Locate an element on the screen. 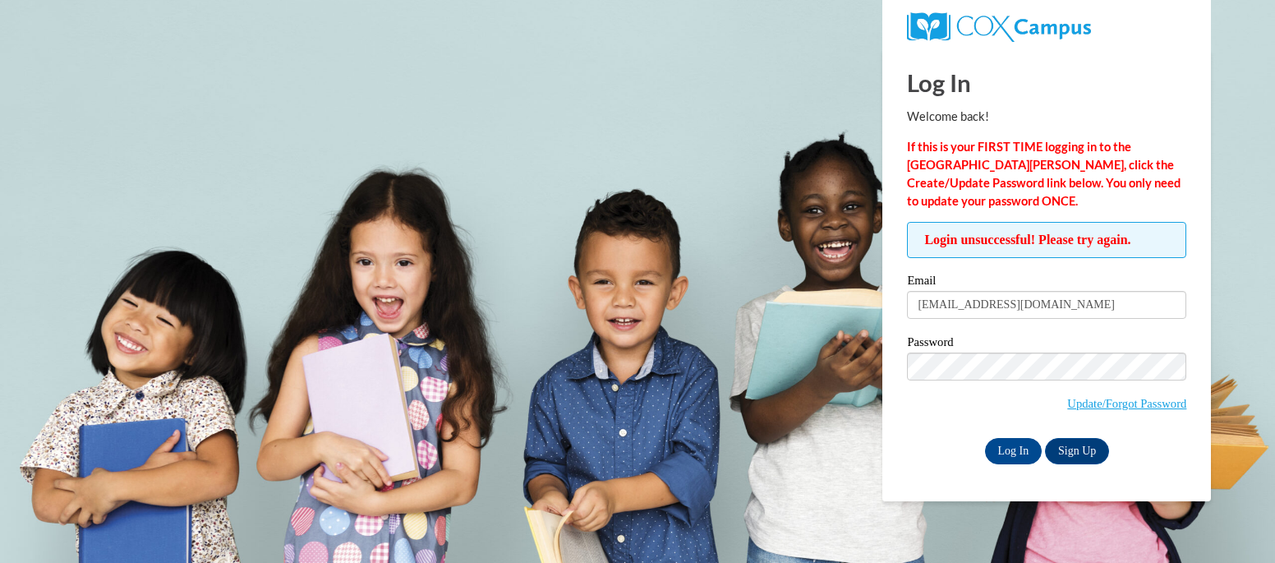  label: Email is located at coordinates (1047, 283).